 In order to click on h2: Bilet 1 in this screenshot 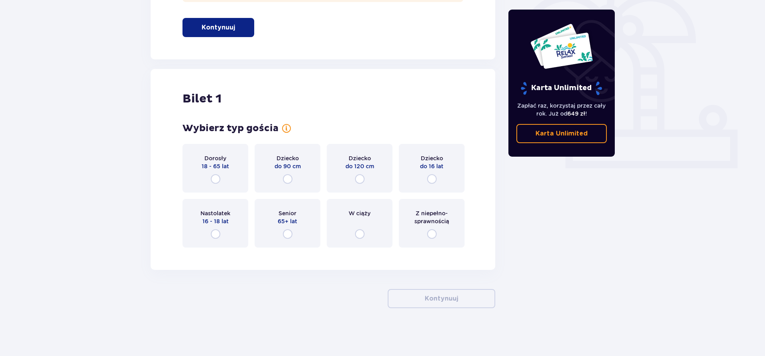, I will do `click(202, 99)`.